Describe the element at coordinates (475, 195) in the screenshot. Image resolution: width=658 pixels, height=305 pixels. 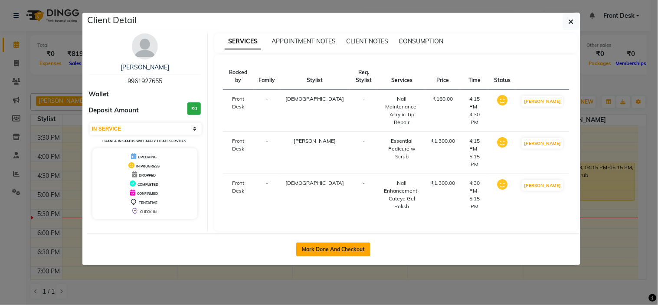
I see `td: 4:30 PM-5:15 PM` at that location.